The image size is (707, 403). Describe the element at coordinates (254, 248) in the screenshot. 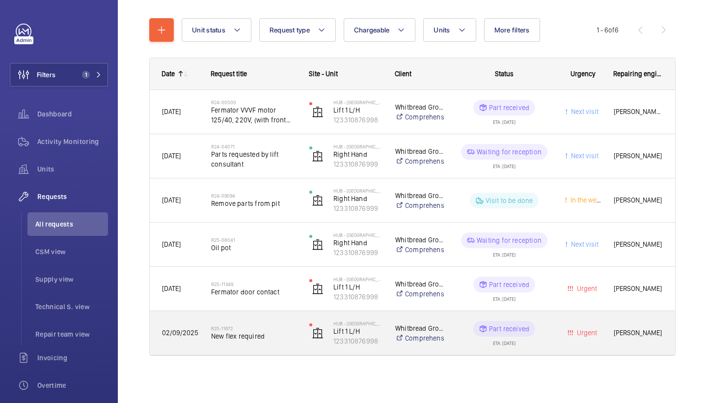

I see `span: Oil pot` at that location.